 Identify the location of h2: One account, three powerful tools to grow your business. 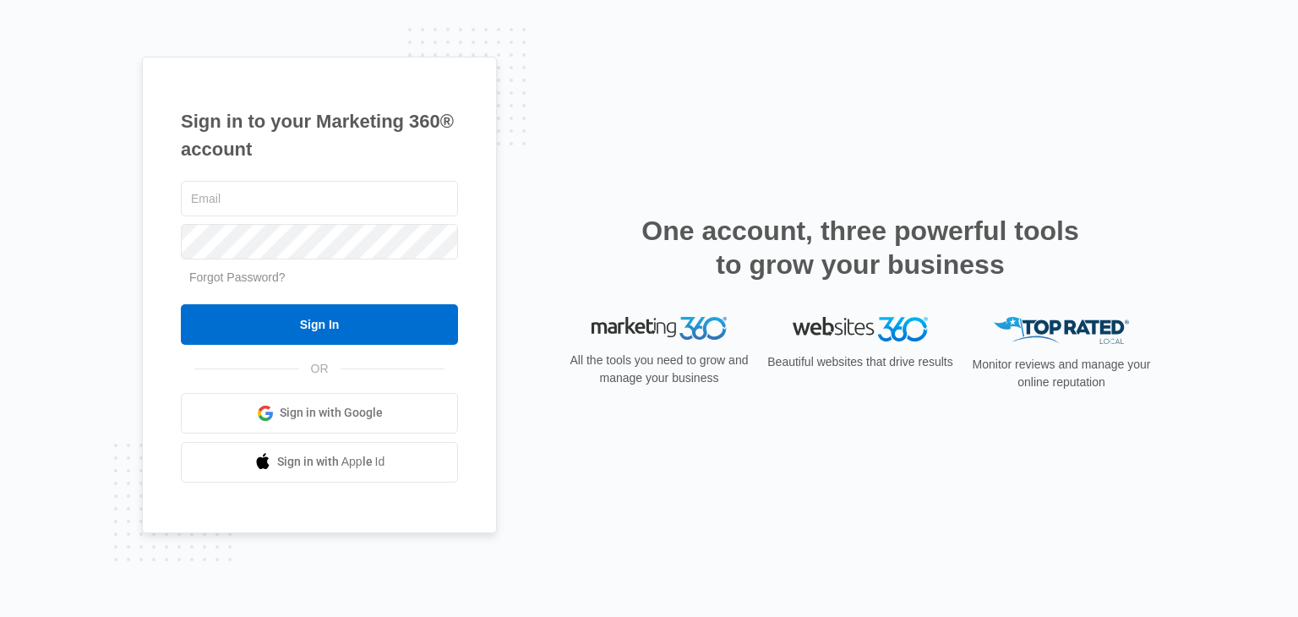
(861, 248).